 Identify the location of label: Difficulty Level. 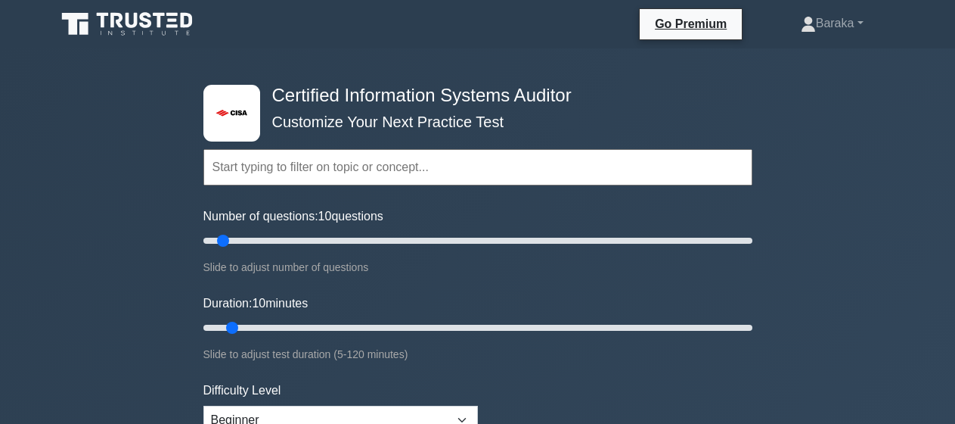
(242, 390).